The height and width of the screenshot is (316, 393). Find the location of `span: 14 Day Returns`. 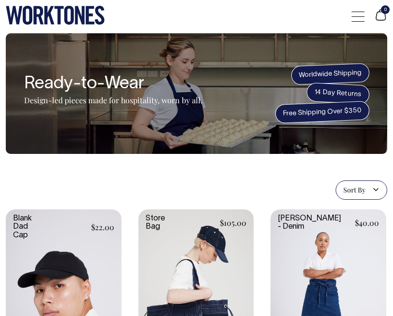

span: 14 Day Returns is located at coordinates (338, 93).